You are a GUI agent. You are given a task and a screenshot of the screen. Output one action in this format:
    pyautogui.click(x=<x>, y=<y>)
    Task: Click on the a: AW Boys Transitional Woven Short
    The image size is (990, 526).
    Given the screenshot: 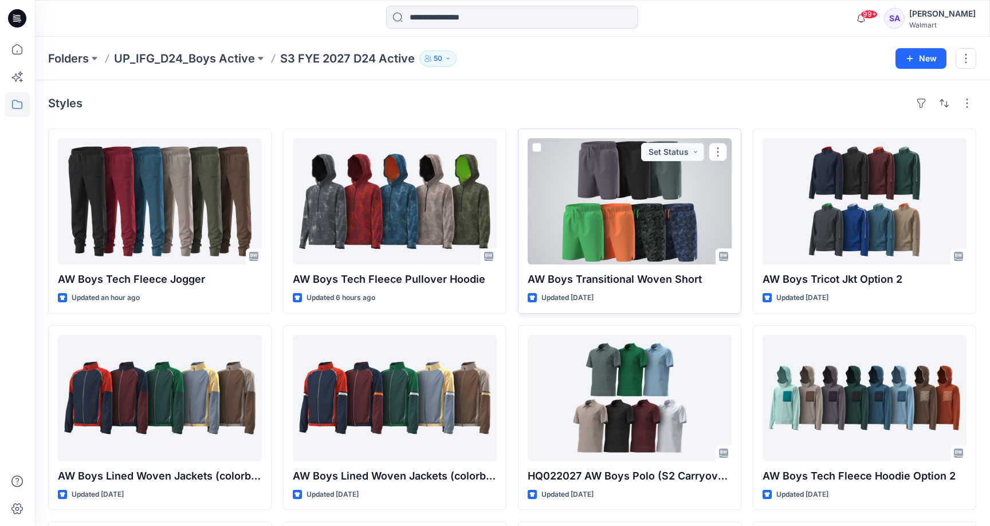 What is the action you would take?
    pyautogui.click(x=630, y=201)
    